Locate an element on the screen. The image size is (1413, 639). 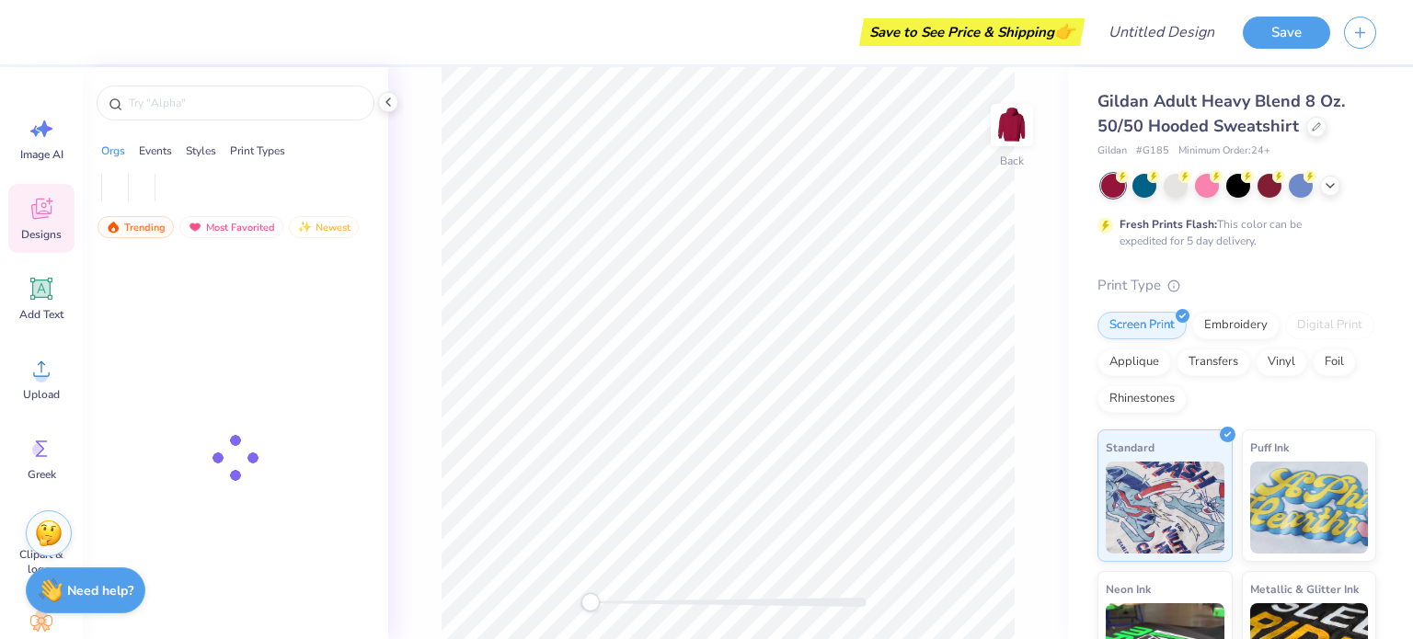
span: Gildan Adult Heavy Blend 8 Oz. 50/50 Hooded Sweatshirt is located at coordinates (1221, 113).